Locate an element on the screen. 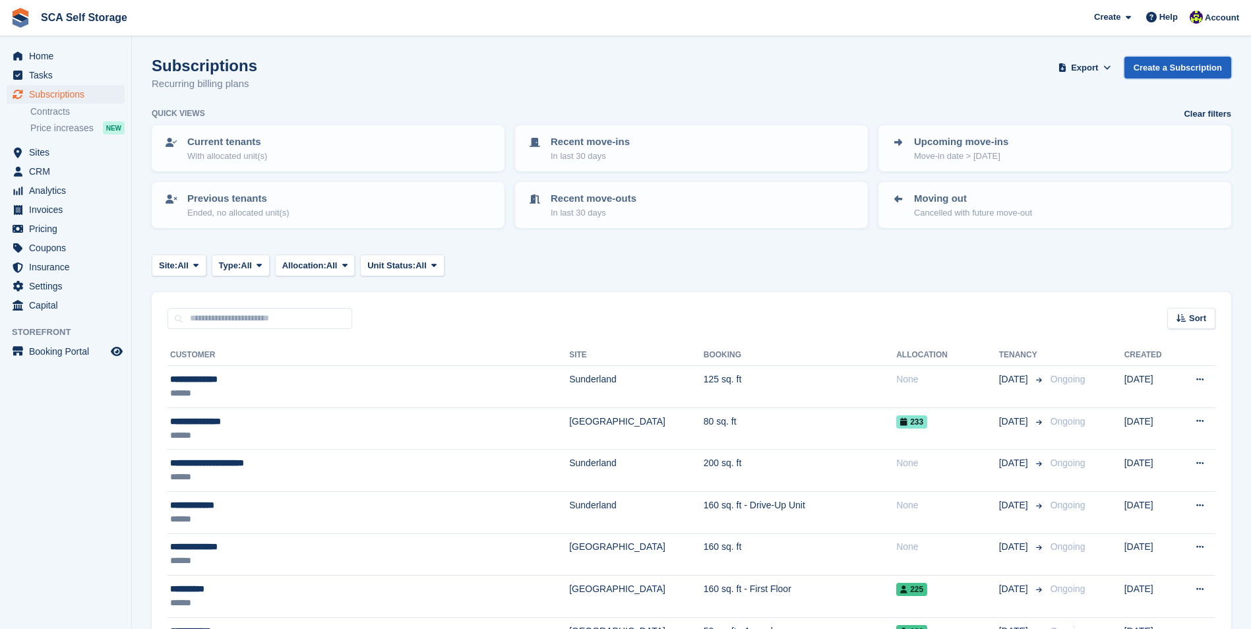  span: Analytics is located at coordinates (69, 191).